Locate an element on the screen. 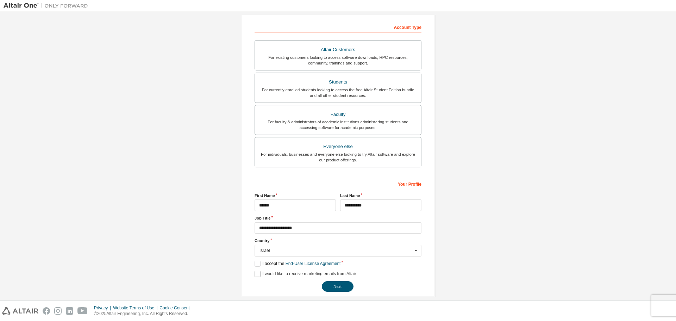  label: Country is located at coordinates (338, 240).